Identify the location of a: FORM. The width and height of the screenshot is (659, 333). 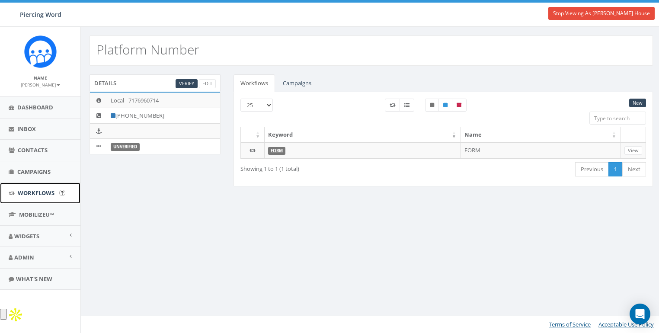
(277, 150).